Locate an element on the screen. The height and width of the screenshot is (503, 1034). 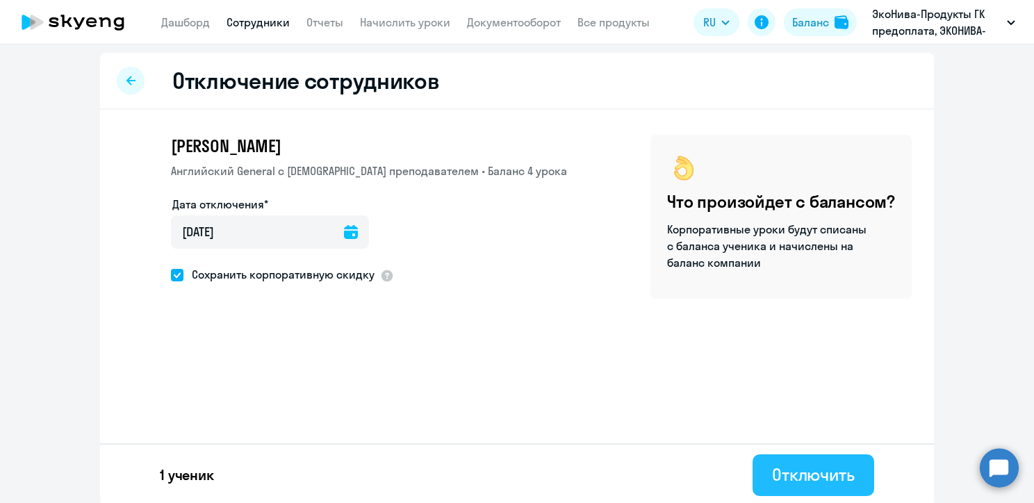
button: Отключить is located at coordinates (813, 475).